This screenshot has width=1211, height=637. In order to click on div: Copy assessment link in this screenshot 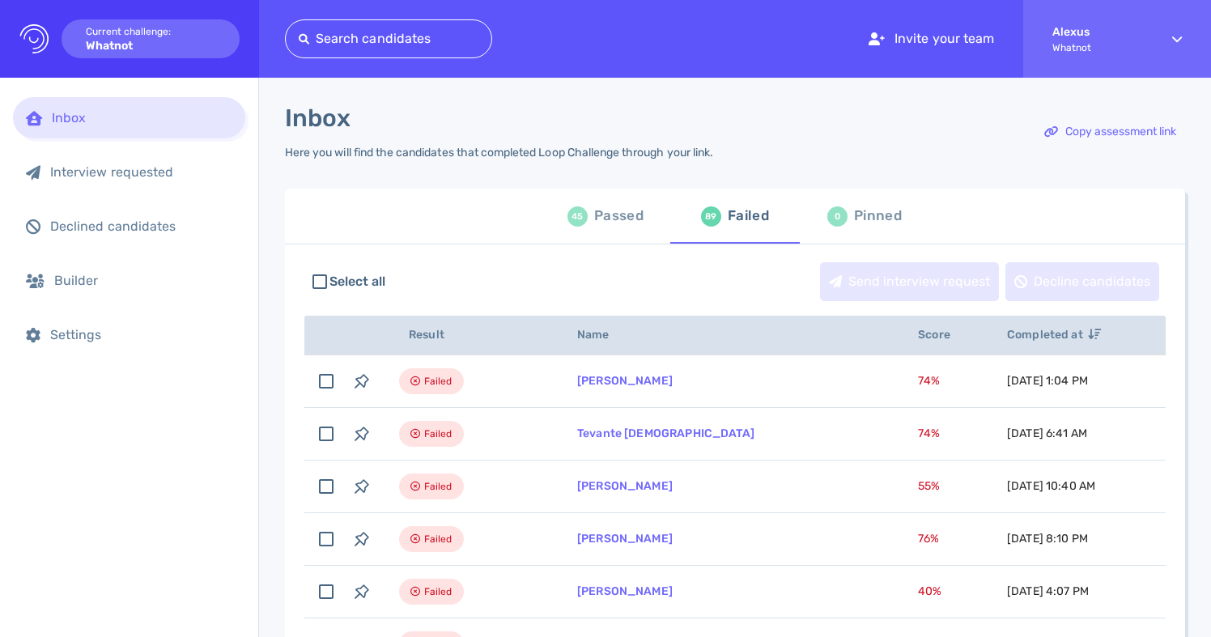, I will do `click(1110, 132)`.